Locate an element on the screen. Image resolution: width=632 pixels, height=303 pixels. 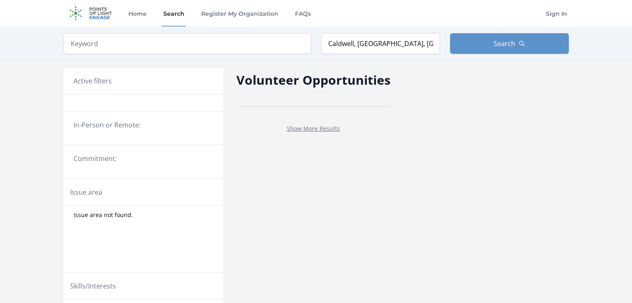
input: Location is located at coordinates (380, 44).